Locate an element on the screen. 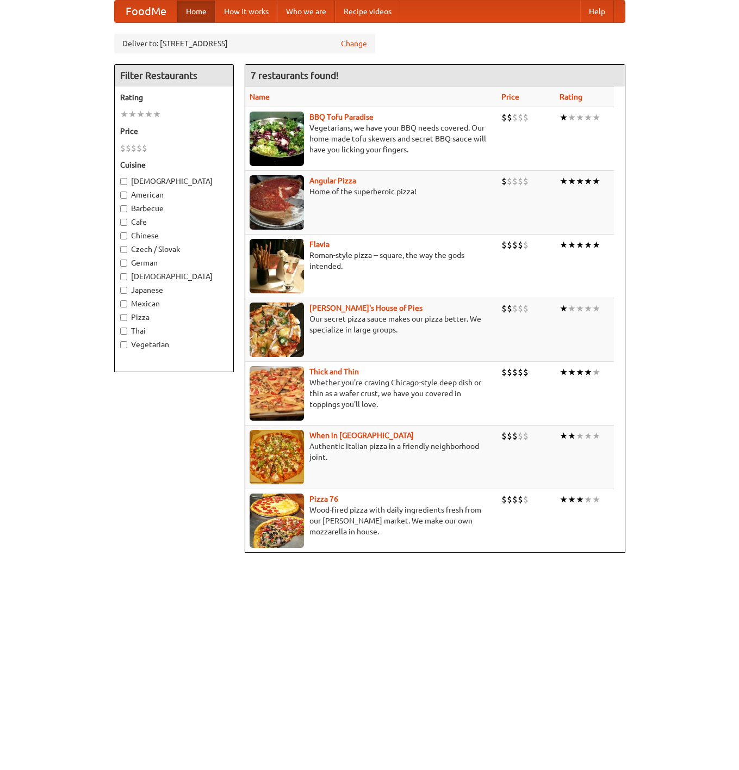 The width and height of the screenshot is (739, 770). a: How it works is located at coordinates (246, 11).